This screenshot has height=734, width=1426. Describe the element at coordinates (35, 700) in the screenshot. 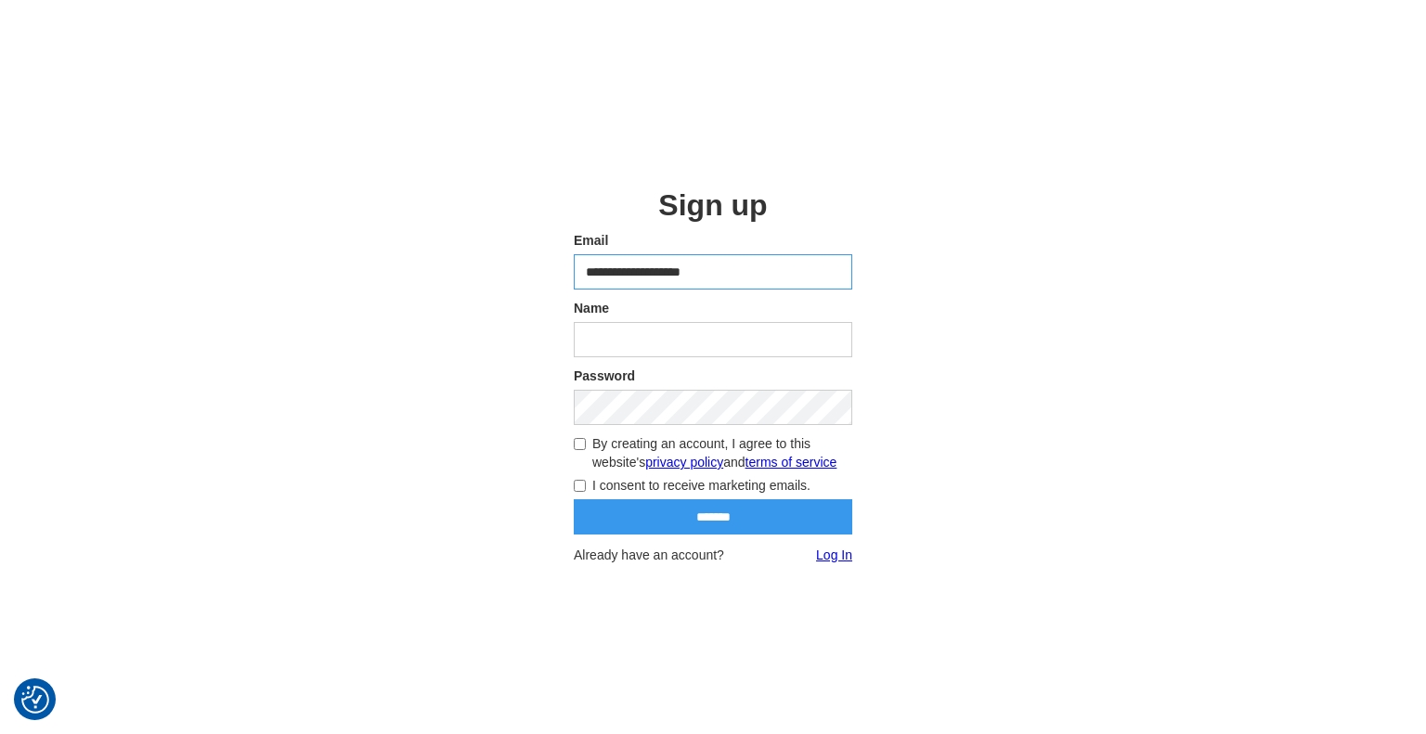

I see `button: Consent Preferences` at that location.